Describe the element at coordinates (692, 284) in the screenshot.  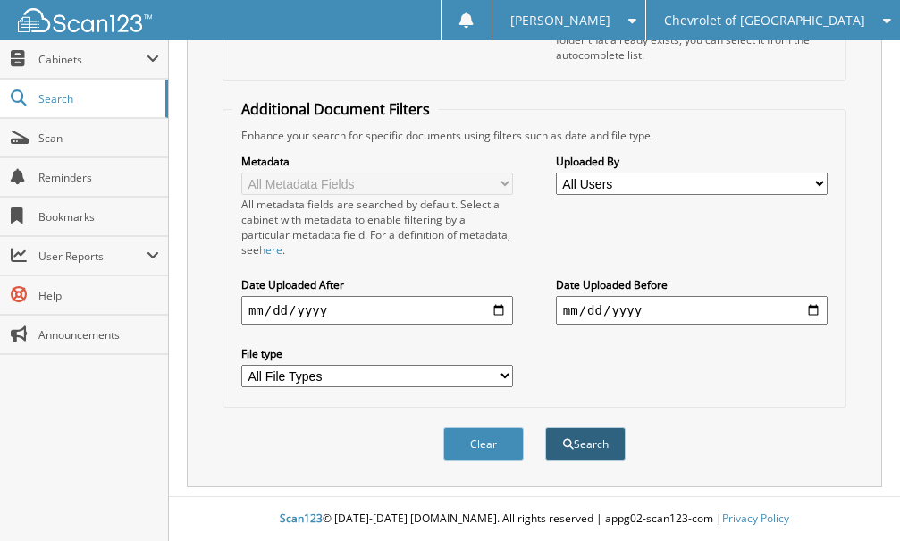
I see `label: Date Uploaded Before` at that location.